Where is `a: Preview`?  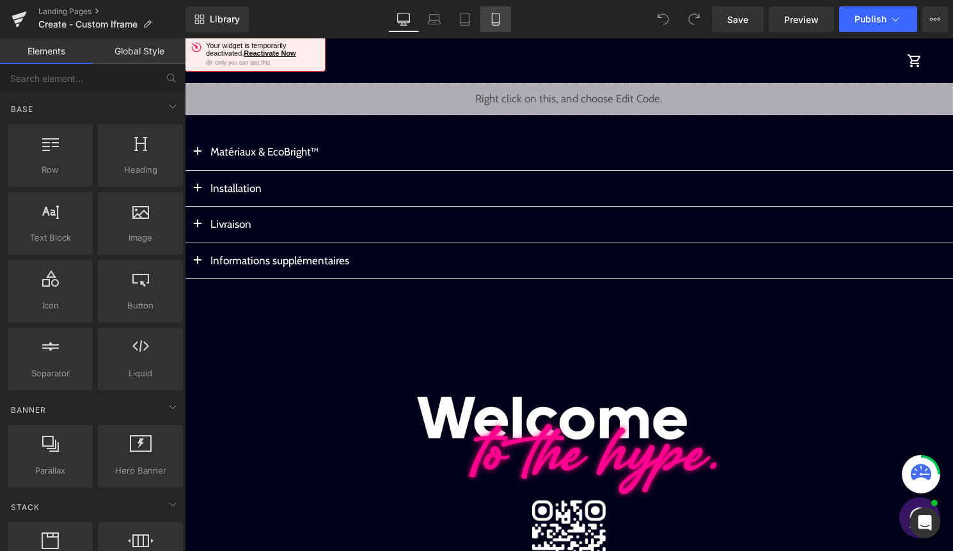
a: Preview is located at coordinates (802, 19).